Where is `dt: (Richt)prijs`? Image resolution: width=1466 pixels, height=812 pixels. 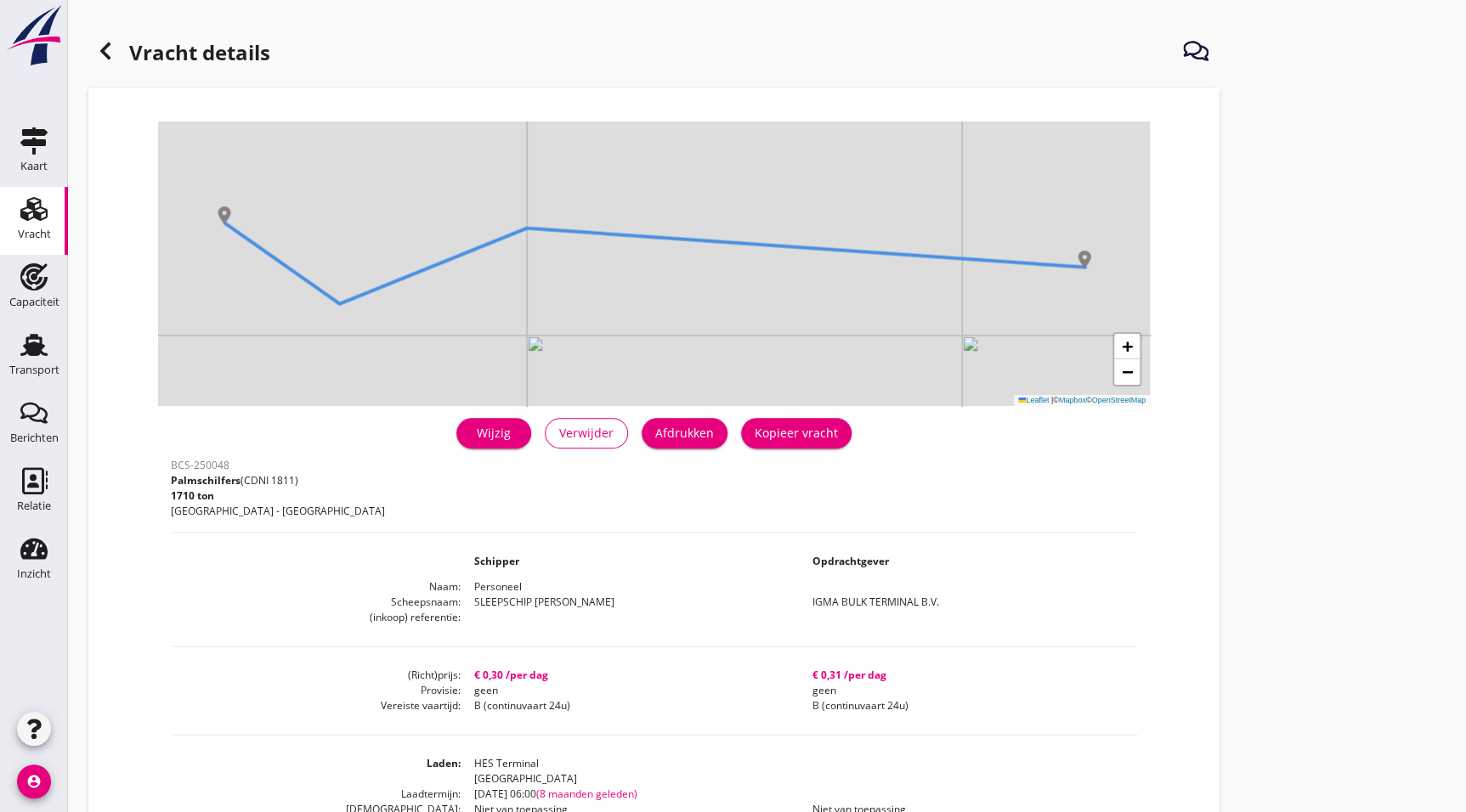
dt: (Richt)prijs is located at coordinates (315, 675).